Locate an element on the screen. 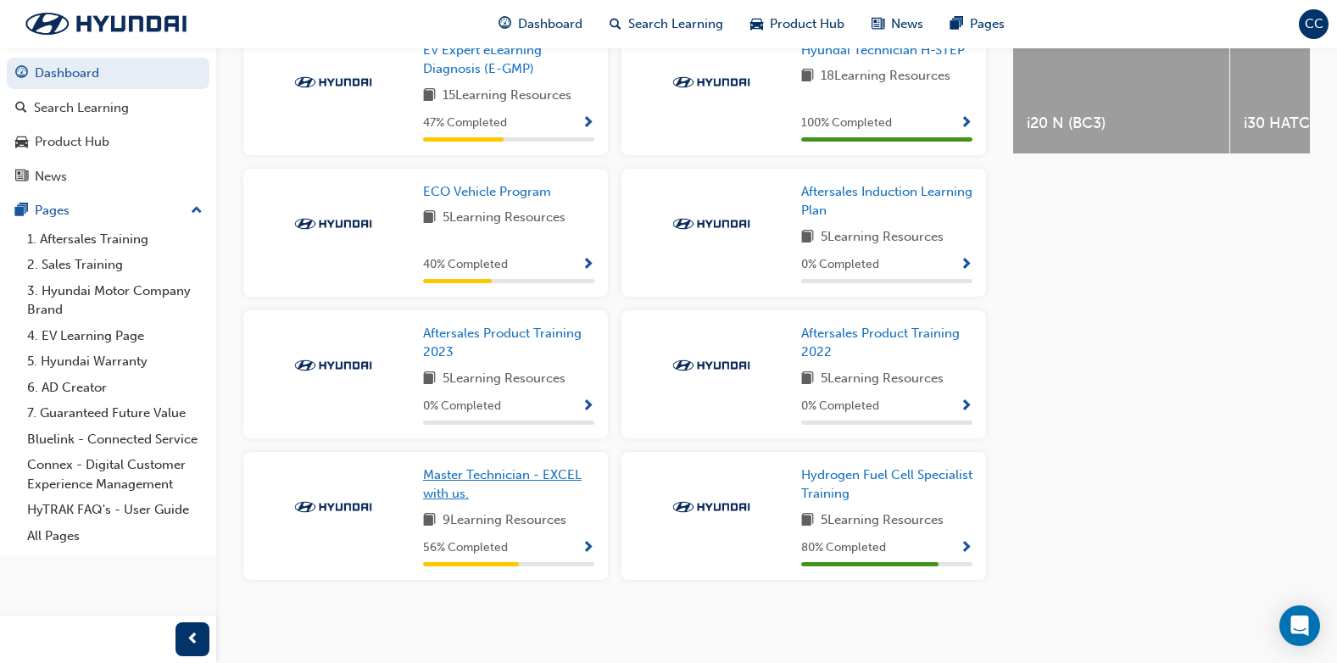 The height and width of the screenshot is (663, 1337). a: 6. AD Creator is located at coordinates (114, 387).